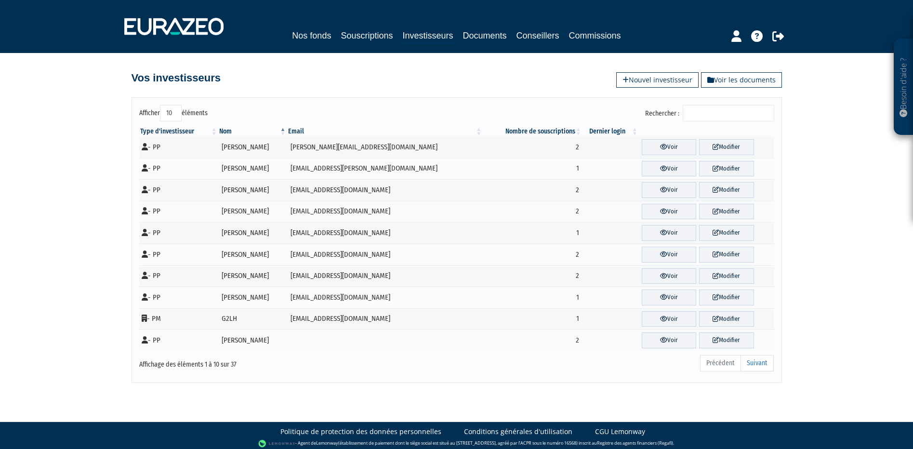 This screenshot has width=913, height=449. Describe the element at coordinates (741, 80) in the screenshot. I see `a: Voir les documents` at that location.